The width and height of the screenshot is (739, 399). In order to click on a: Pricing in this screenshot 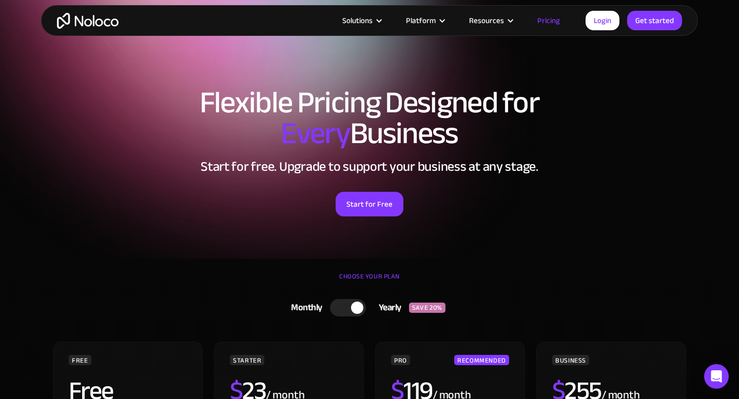, I will do `click(549, 21)`.